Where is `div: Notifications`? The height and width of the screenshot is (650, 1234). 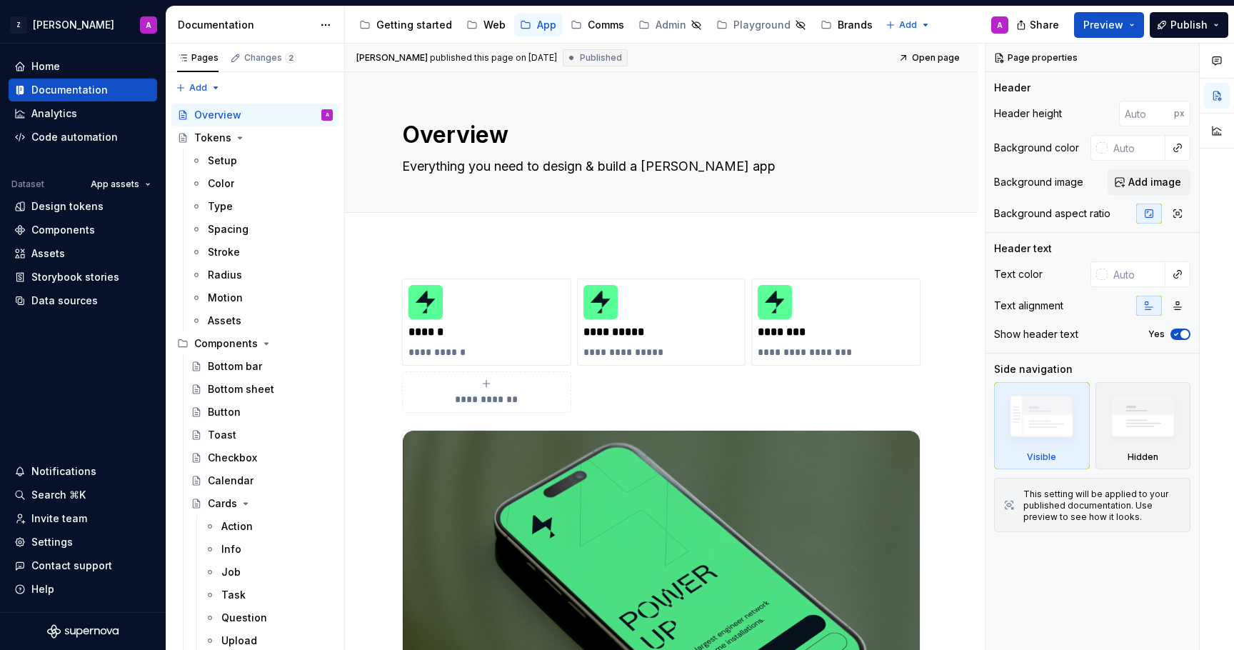
div: Notifications is located at coordinates (64, 471).